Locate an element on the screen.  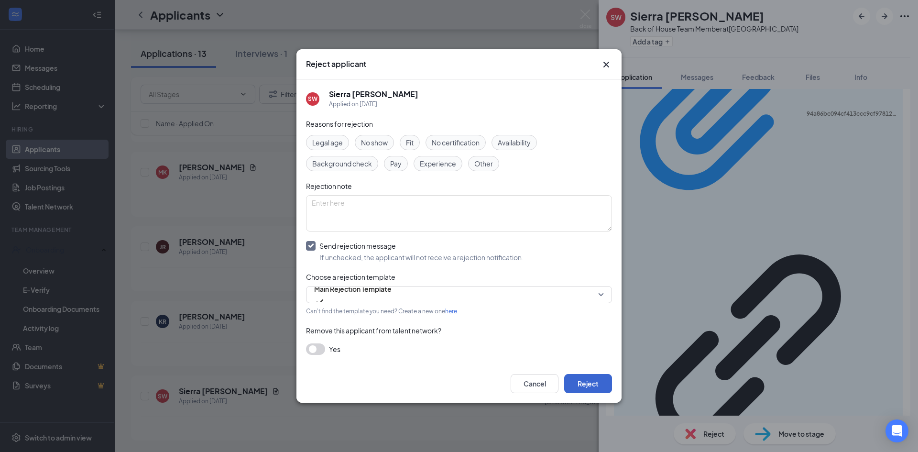
span: Remove this applicant from talent network? is located at coordinates (374, 331).